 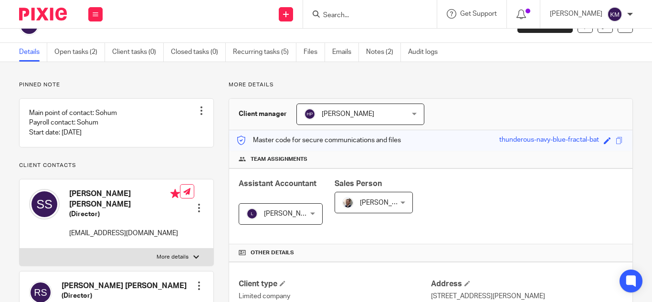 I want to click on a: Recurring tasks (5), so click(x=264, y=52).